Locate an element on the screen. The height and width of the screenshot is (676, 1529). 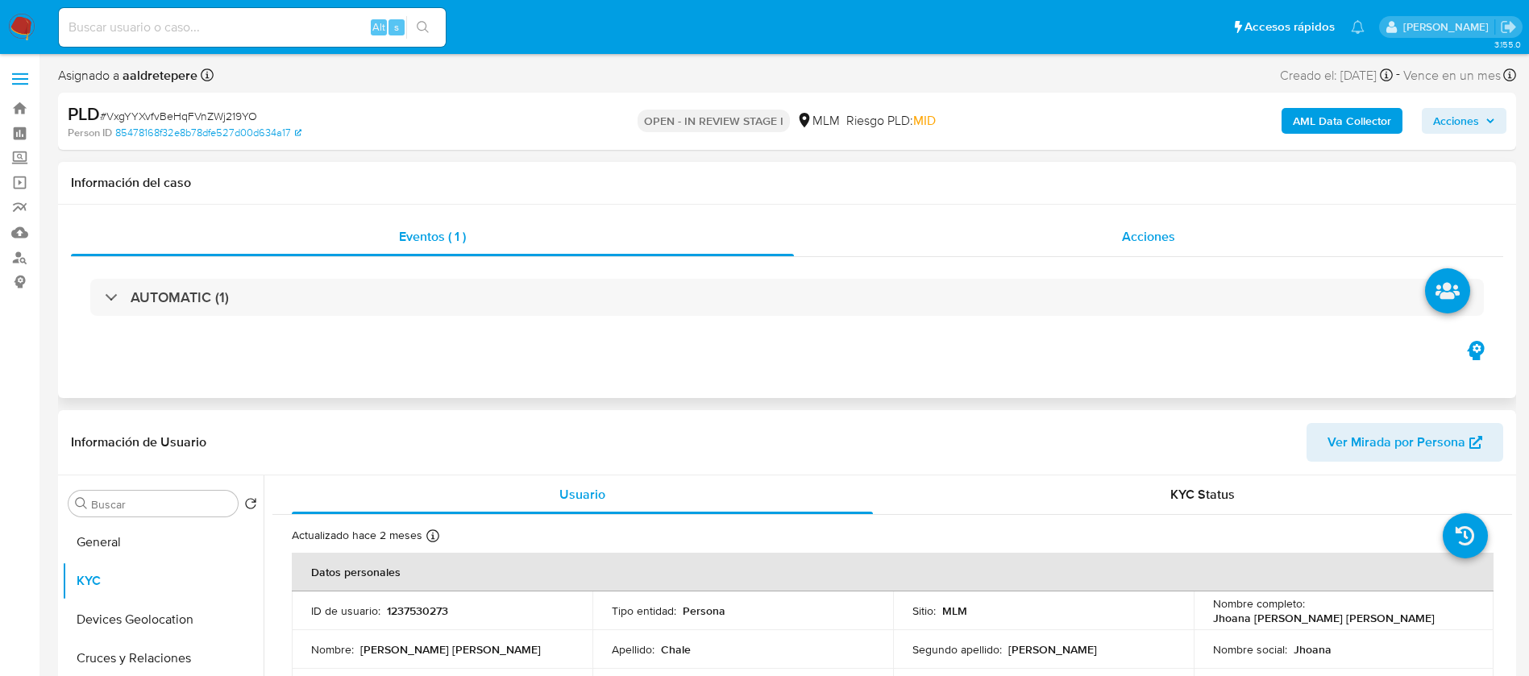
p: Nombre completo : is located at coordinates (1259, 604).